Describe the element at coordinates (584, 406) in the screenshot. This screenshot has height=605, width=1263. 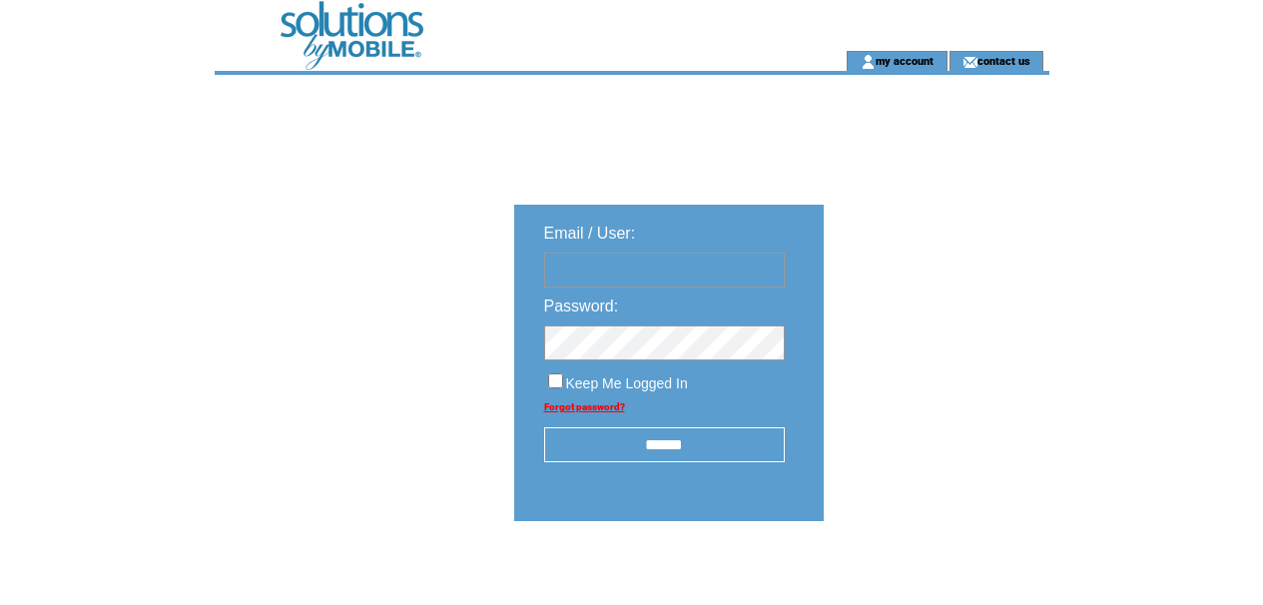
I see `a: Forgot password?` at that location.